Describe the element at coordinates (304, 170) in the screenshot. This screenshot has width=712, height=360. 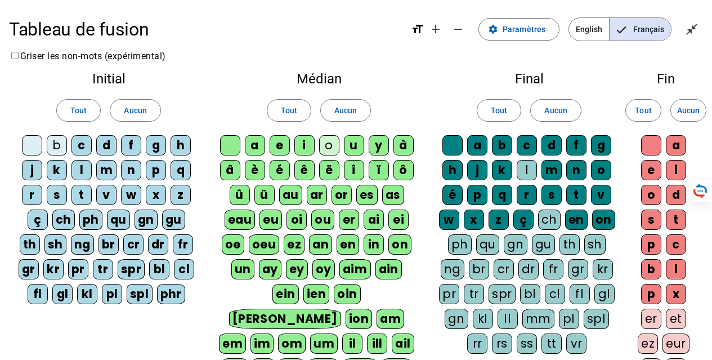
I see `div: ê` at that location.